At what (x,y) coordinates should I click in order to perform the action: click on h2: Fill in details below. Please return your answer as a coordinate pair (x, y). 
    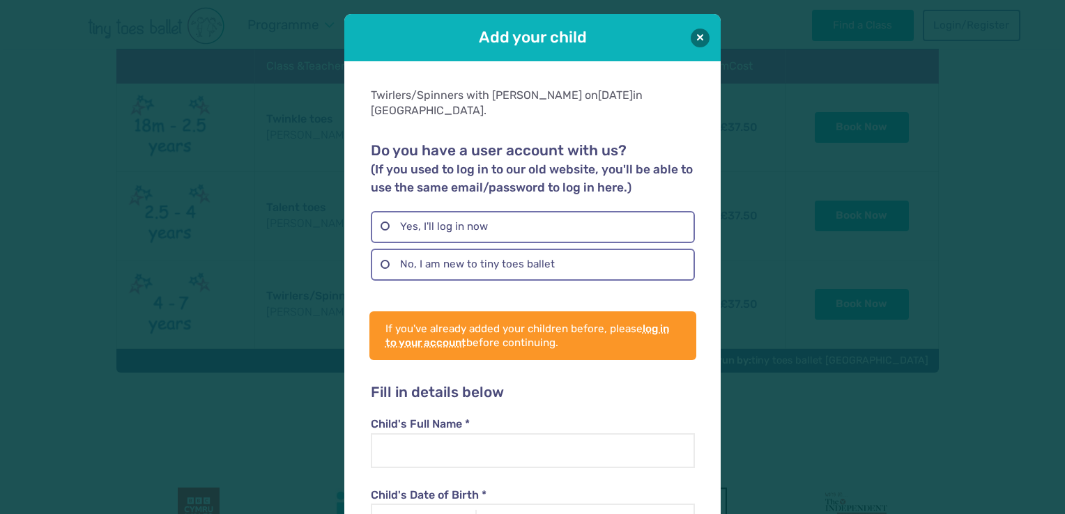
    Looking at the image, I should click on (533, 393).